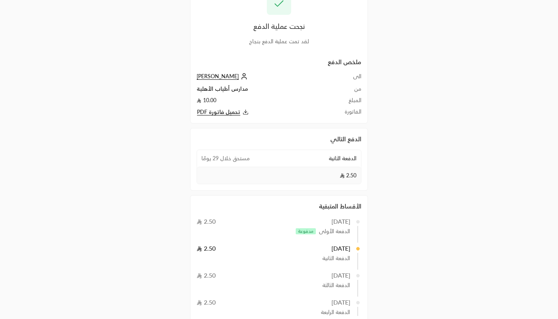 This screenshot has height=319, width=558. I want to click on button: تحميل فاتورة PDF, so click(260, 112).